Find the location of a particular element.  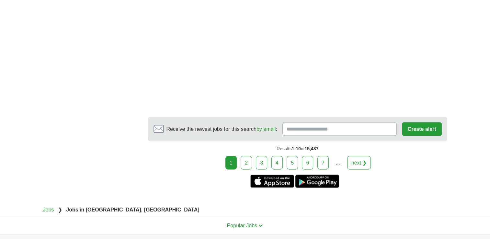

a: by email is located at coordinates (266, 129).